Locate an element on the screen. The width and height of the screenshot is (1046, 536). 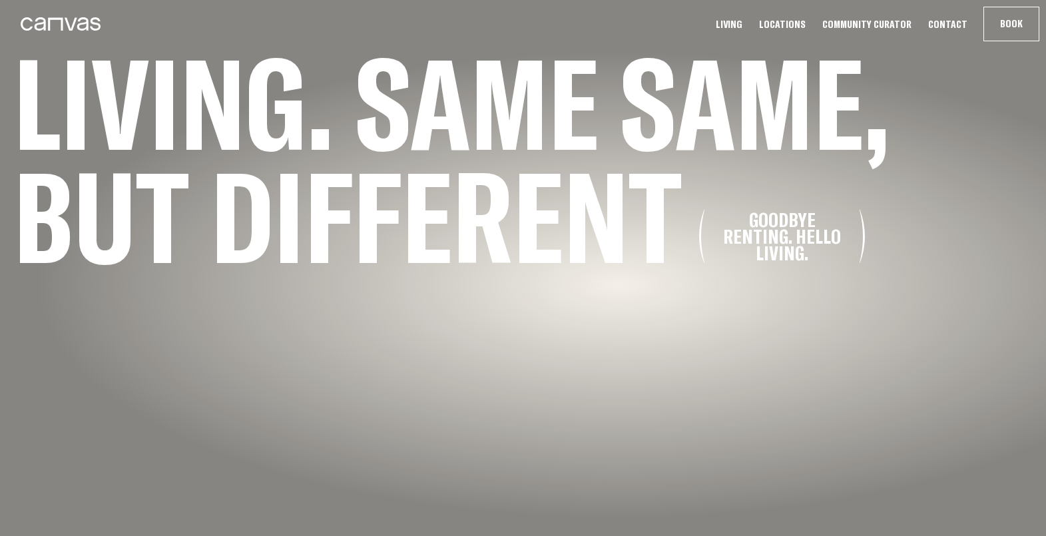
button: Book is located at coordinates (1011, 24).